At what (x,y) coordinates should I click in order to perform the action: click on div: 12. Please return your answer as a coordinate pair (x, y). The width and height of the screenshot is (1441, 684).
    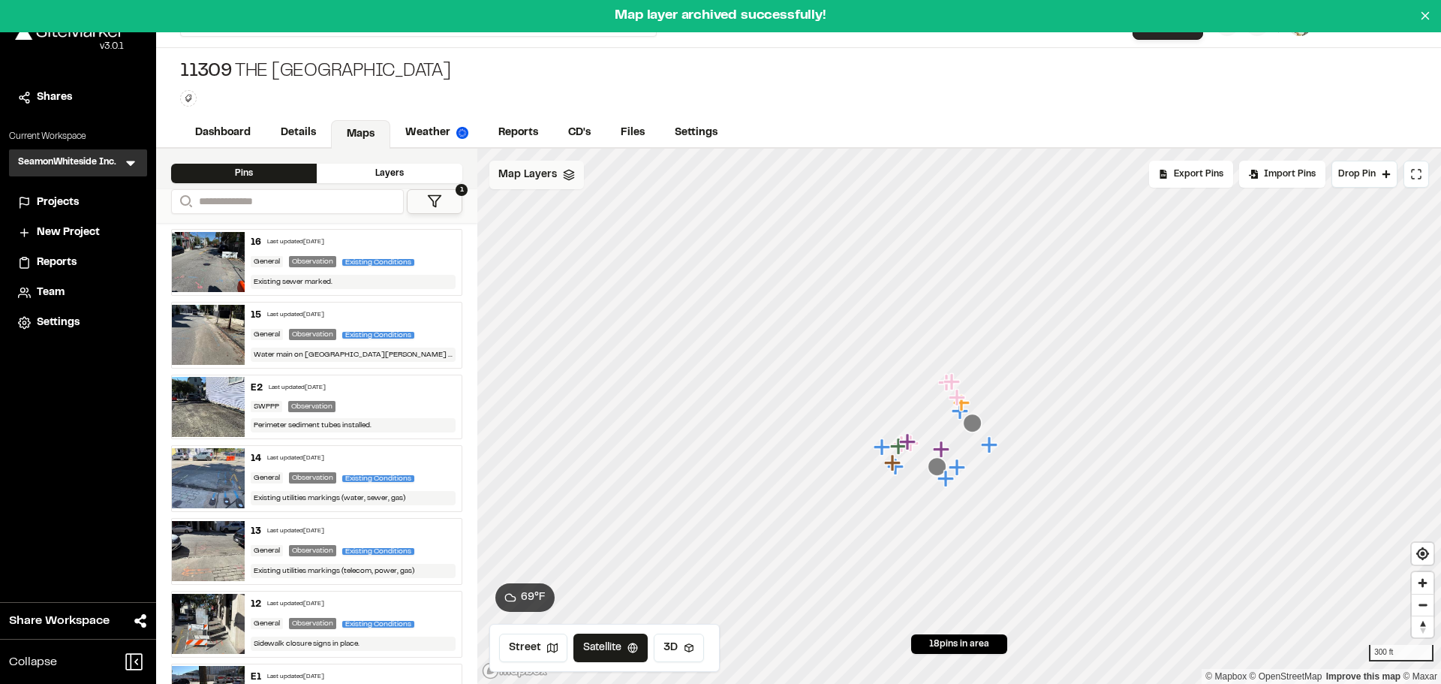
    Looking at the image, I should click on (256, 604).